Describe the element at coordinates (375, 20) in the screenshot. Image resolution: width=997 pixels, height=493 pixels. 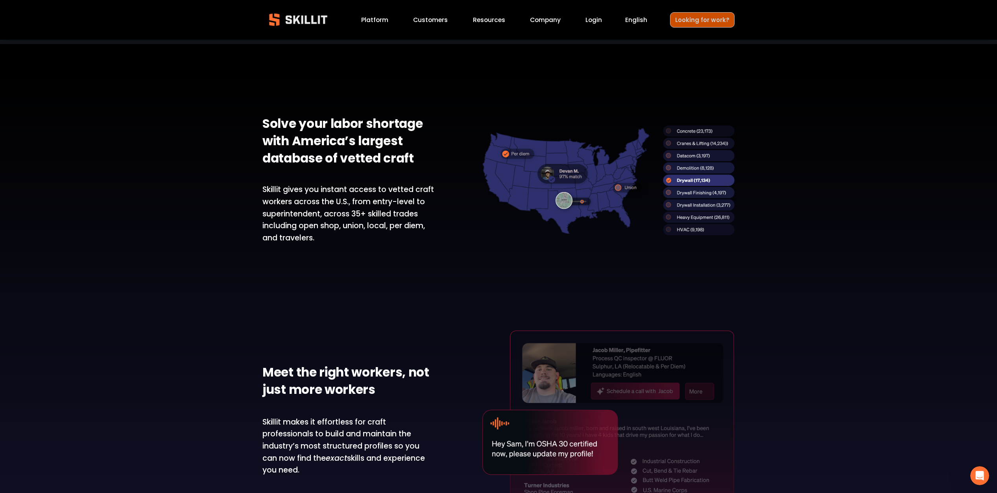
I see `a: Platform` at that location.